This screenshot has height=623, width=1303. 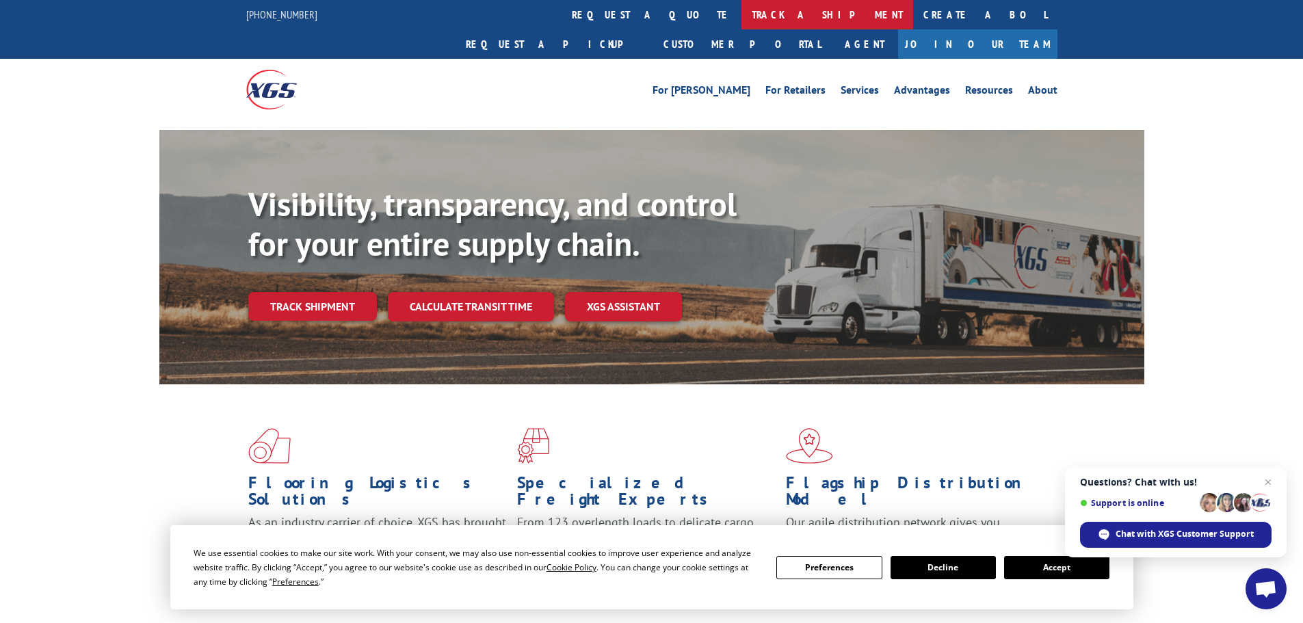 What do you see at coordinates (652, 567) in the screenshot?
I see `div: Cookie Consent Prompt` at bounding box center [652, 567].